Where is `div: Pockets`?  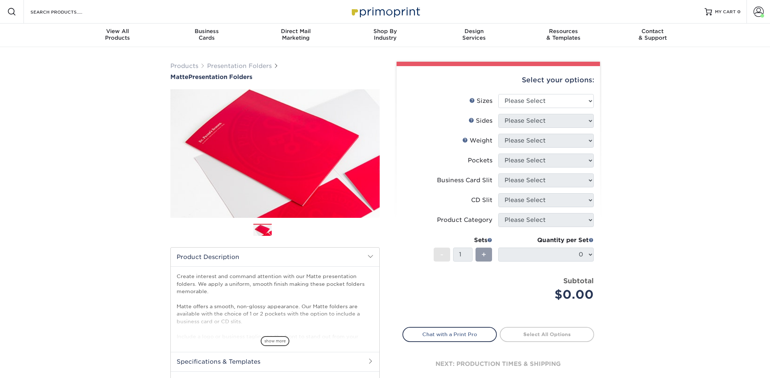 div: Pockets is located at coordinates (480, 160).